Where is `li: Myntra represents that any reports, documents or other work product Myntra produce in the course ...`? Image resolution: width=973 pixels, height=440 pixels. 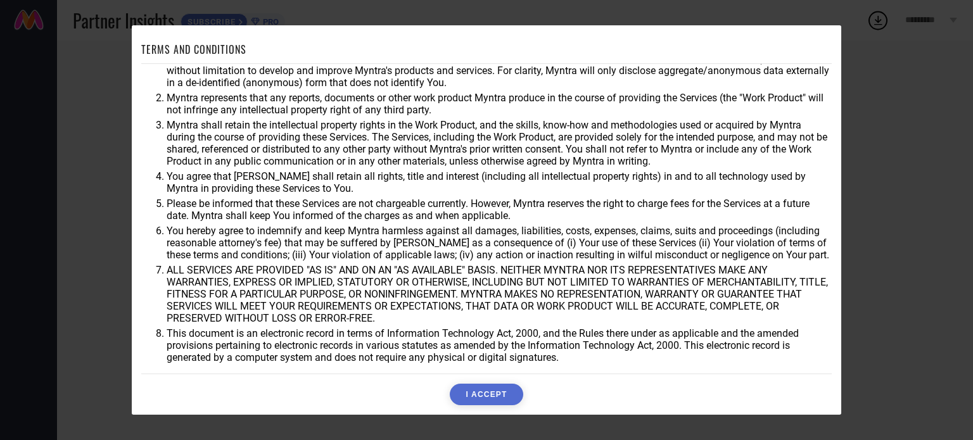 li: Myntra represents that any reports, documents or other work product Myntra produce in the course ... is located at coordinates (499, 104).